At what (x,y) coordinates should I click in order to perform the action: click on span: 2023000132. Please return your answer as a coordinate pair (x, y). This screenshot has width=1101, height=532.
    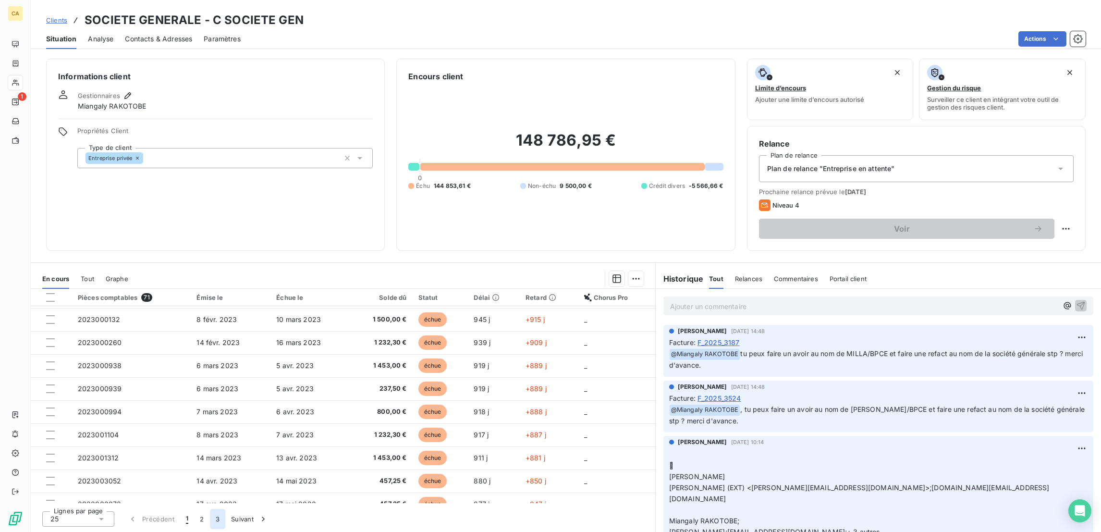
    Looking at the image, I should click on (99, 319).